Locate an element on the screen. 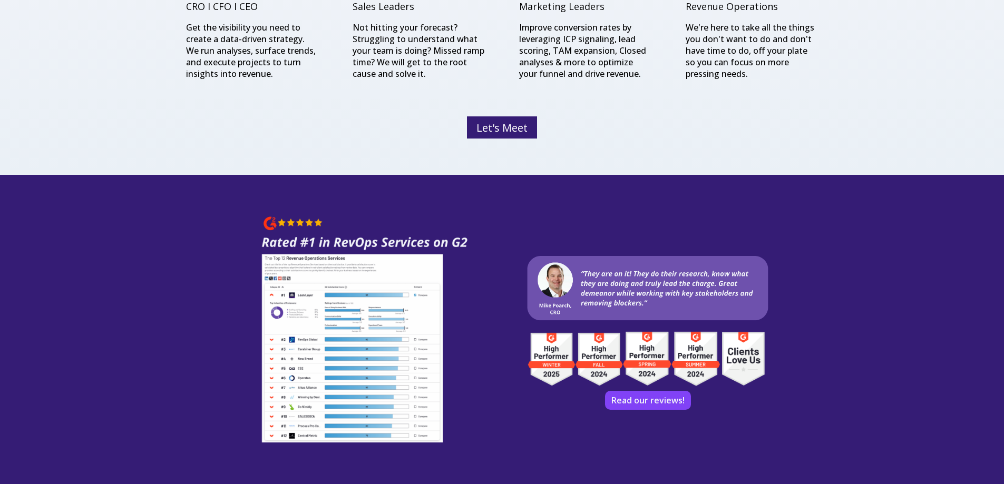 The height and width of the screenshot is (484, 1004). a: Read our reviews! is located at coordinates (648, 400).